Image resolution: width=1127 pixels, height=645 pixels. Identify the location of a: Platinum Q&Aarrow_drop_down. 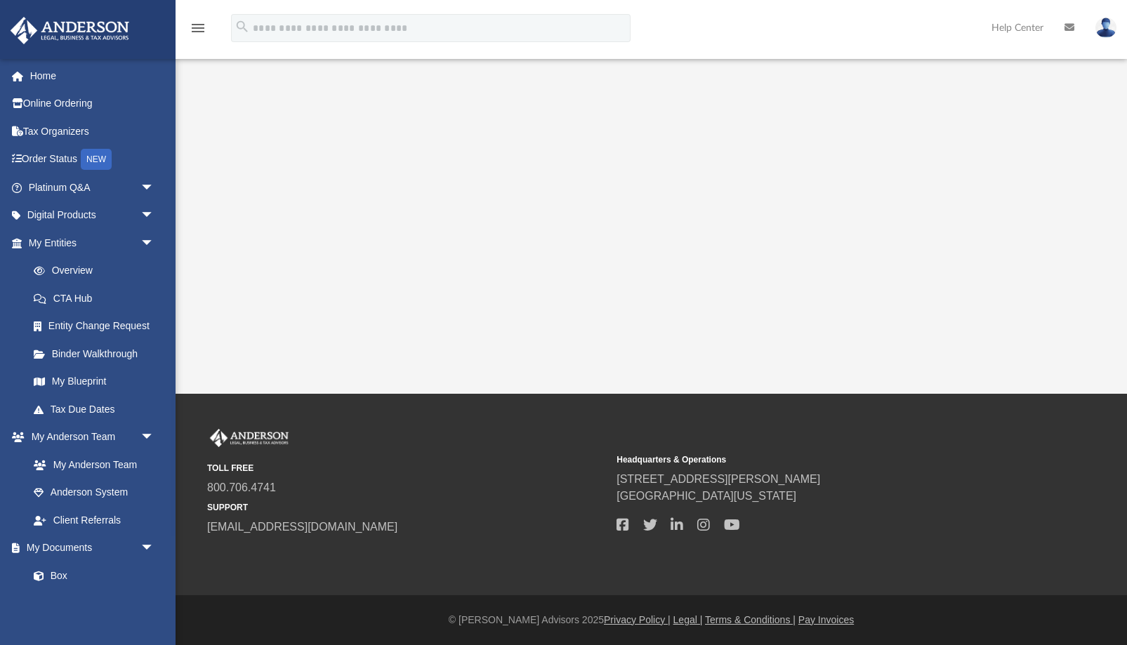
(93, 187).